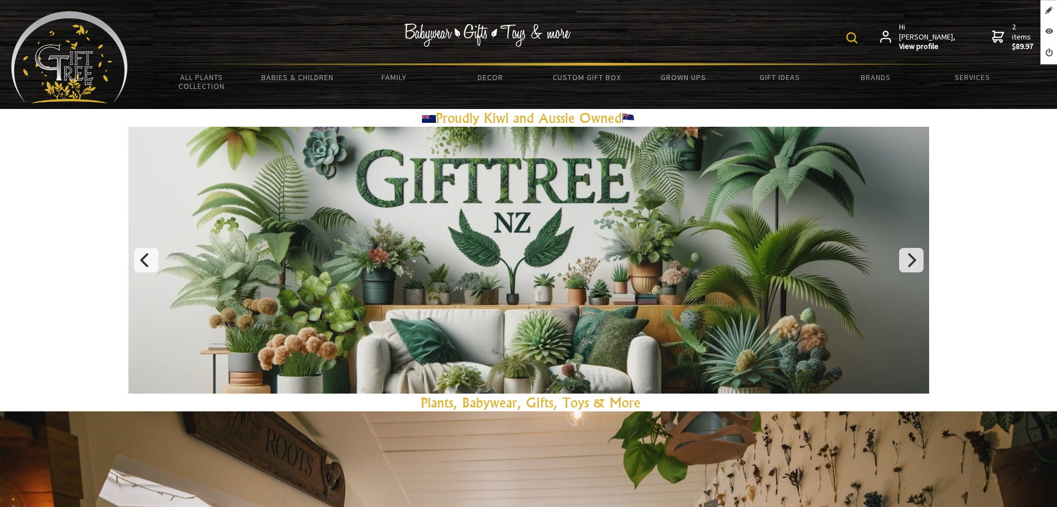 This screenshot has width=1057, height=507. Describe the element at coordinates (146, 260) in the screenshot. I see `button: Previous` at that location.